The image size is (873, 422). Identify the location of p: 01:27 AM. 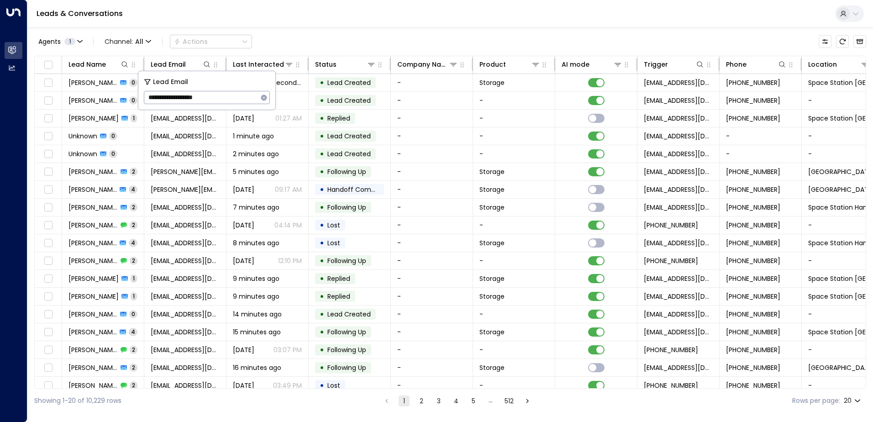
(289, 118).